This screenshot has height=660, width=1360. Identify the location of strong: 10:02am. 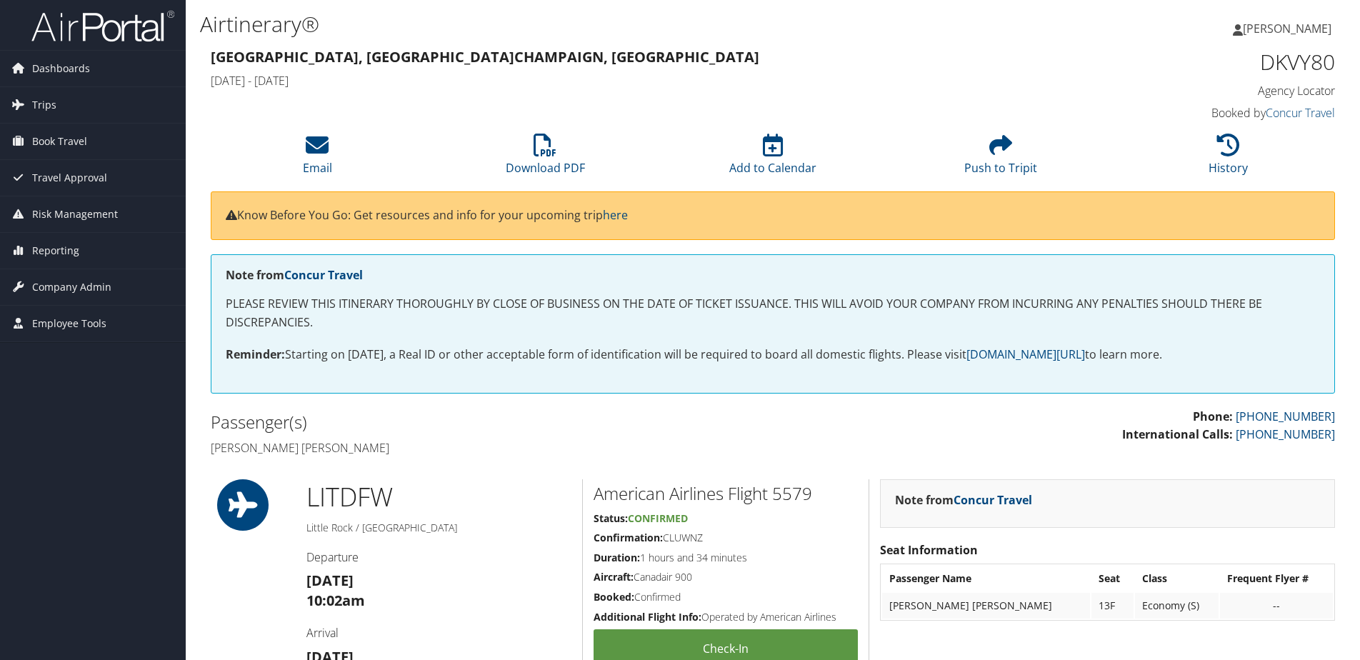
(336, 600).